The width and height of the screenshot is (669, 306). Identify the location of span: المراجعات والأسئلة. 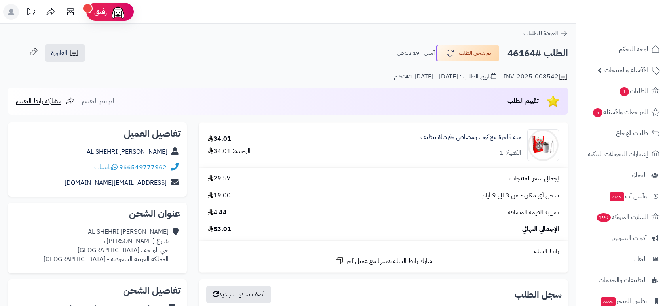
(620, 112).